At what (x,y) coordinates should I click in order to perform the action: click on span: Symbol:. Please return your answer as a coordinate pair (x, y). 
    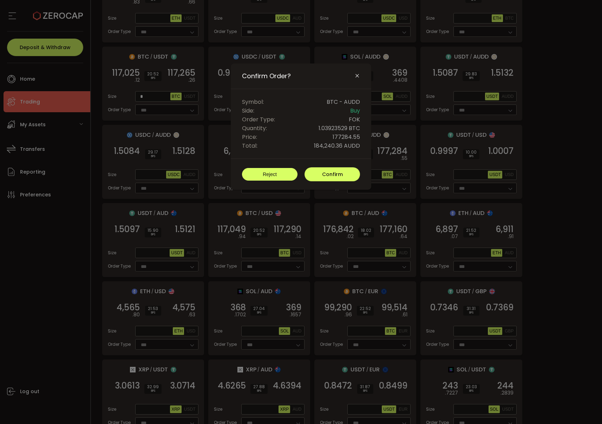
    Looking at the image, I should click on (253, 102).